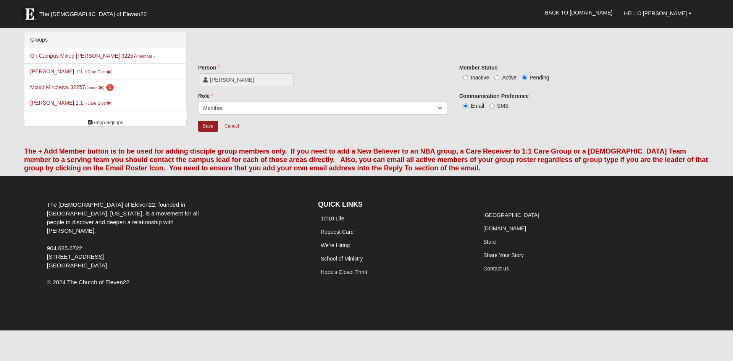 This screenshot has width=733, height=361. I want to click on font: The + Add Member button is to be used for adding disciple group members only. If you need to add ..., so click(366, 159).